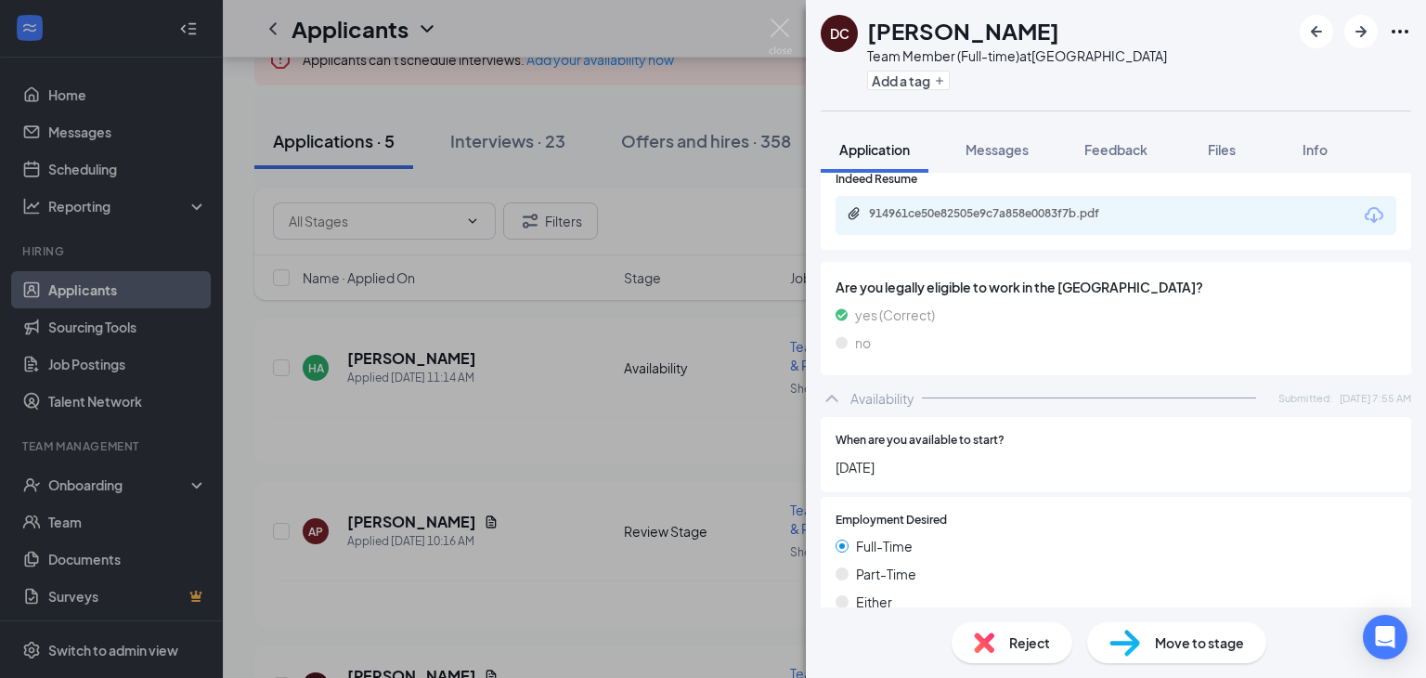  What do you see at coordinates (882, 398) in the screenshot?
I see `div: Availability` at bounding box center [882, 398].